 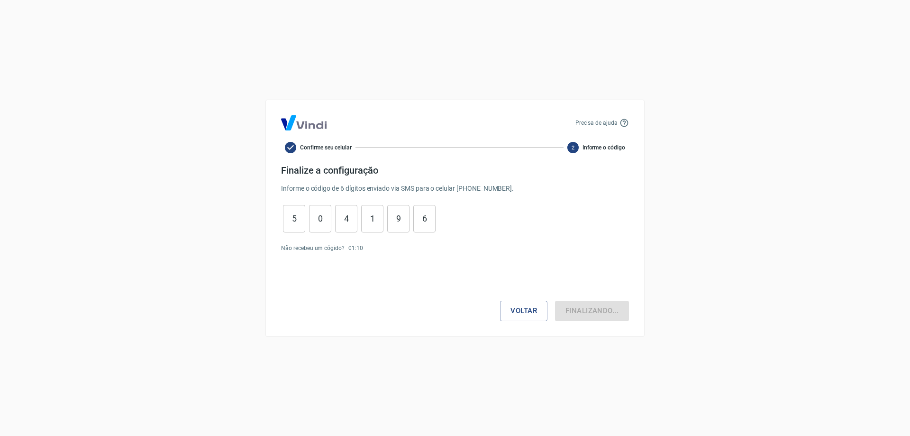 I want to click on h4: Finalize a configuração, so click(x=455, y=170).